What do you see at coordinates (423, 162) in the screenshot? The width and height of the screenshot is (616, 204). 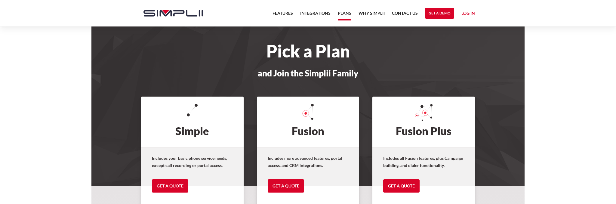 I see `strong: Includes all Fusion features, plus Campaign building, and dialer functionality.` at bounding box center [423, 162].